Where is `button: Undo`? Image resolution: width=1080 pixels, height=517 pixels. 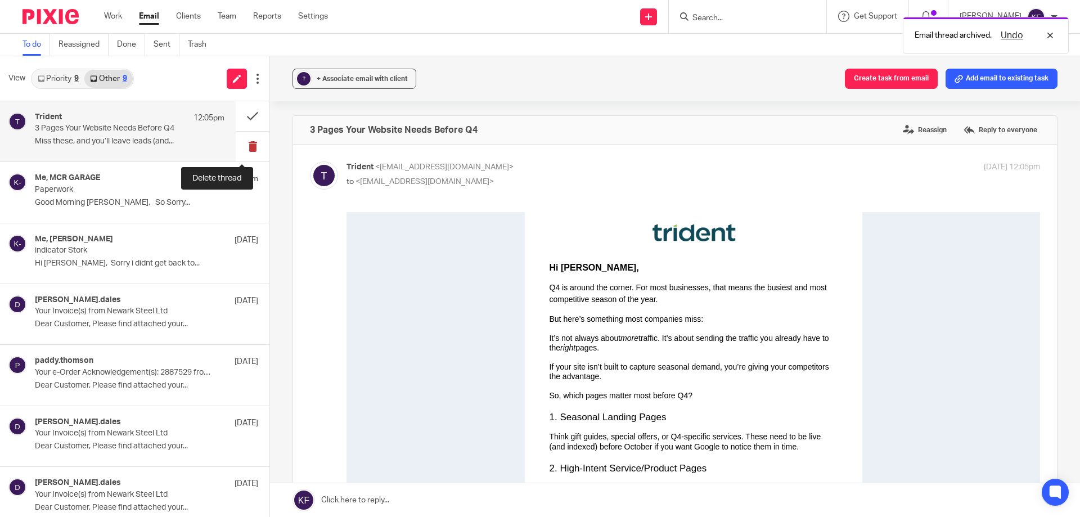
button: Undo is located at coordinates (1011, 35).